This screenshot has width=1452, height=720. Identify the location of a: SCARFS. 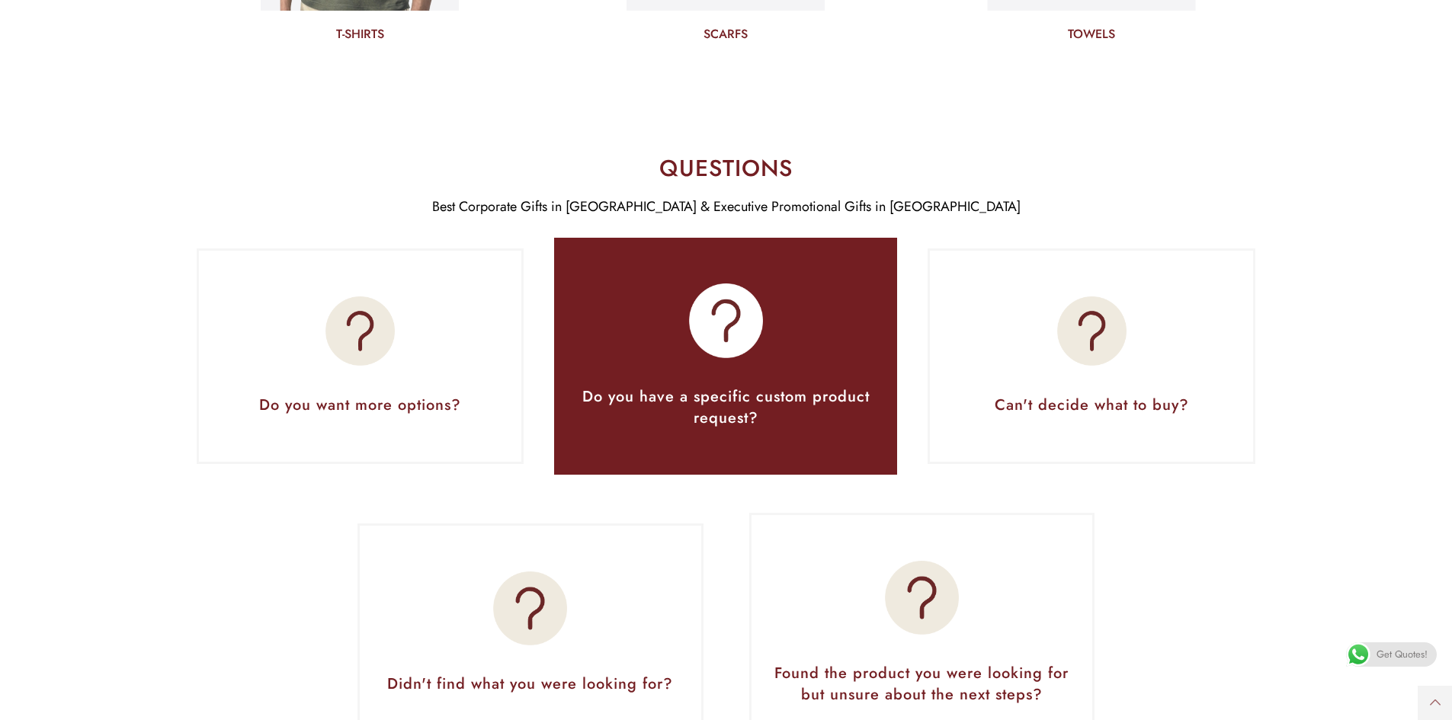
(725, 34).